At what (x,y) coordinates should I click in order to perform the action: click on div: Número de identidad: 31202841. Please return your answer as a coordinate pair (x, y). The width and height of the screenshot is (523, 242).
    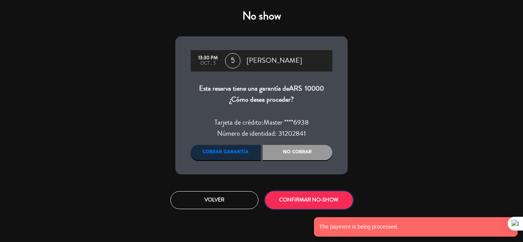
    Looking at the image, I should click on (261, 134).